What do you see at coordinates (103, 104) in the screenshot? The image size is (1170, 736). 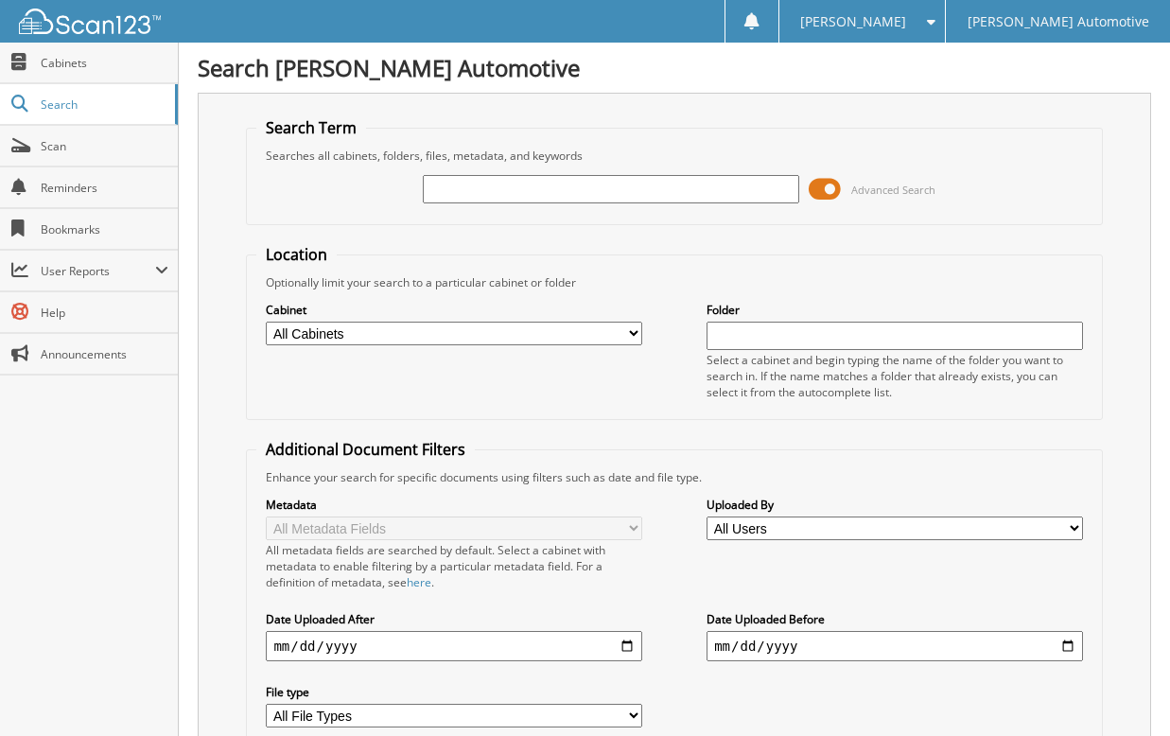 I see `span: Search` at bounding box center [103, 104].